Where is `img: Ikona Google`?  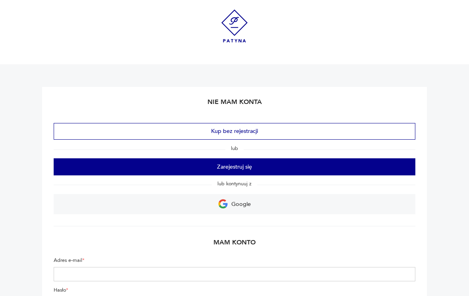 img: Ikona Google is located at coordinates (223, 204).